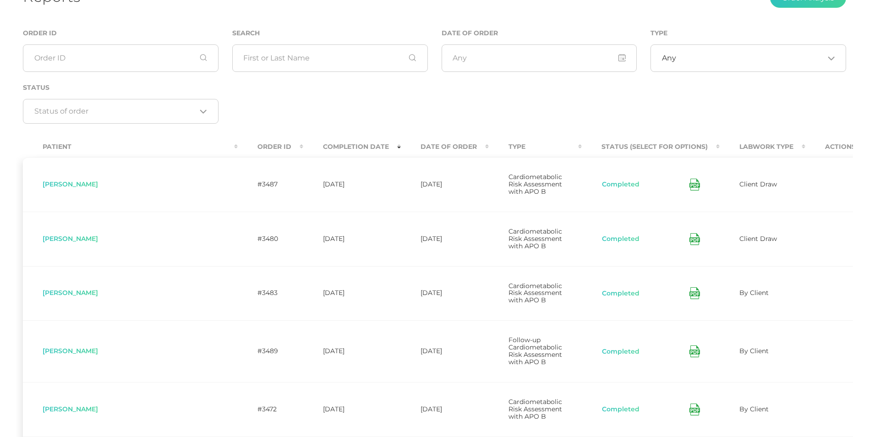  Describe the element at coordinates (352, 147) in the screenshot. I see `th: Completion Date : activate to sort column ascending` at that location.